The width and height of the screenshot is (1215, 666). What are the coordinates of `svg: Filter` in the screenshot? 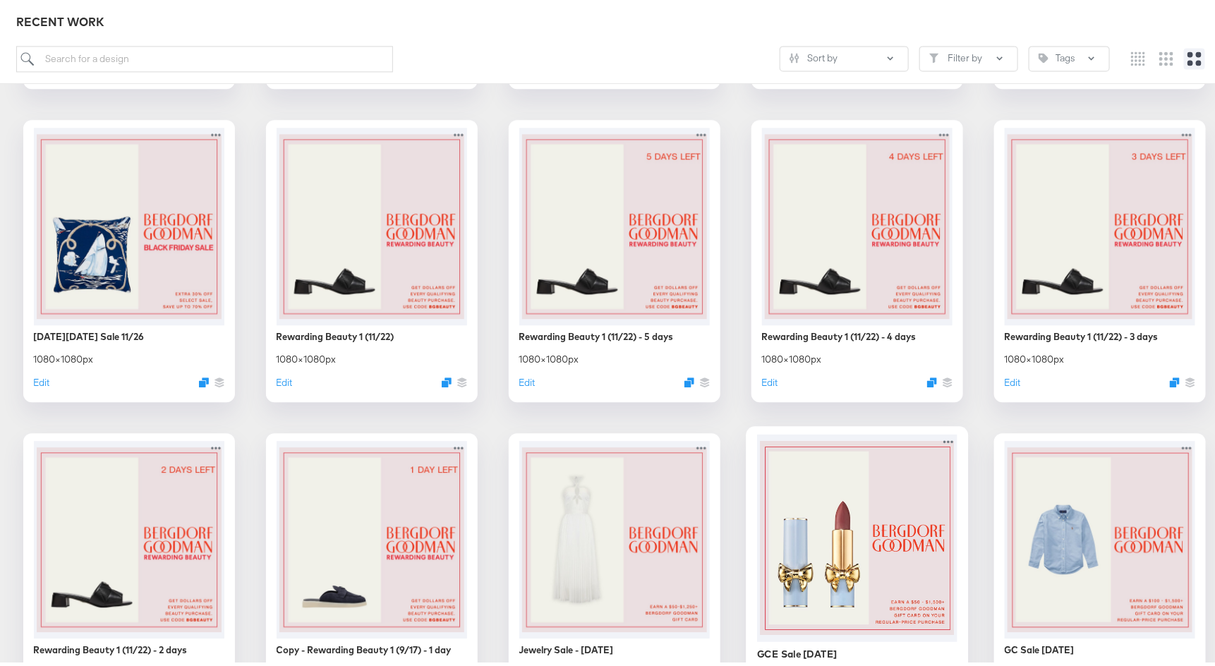 It's located at (934, 54).